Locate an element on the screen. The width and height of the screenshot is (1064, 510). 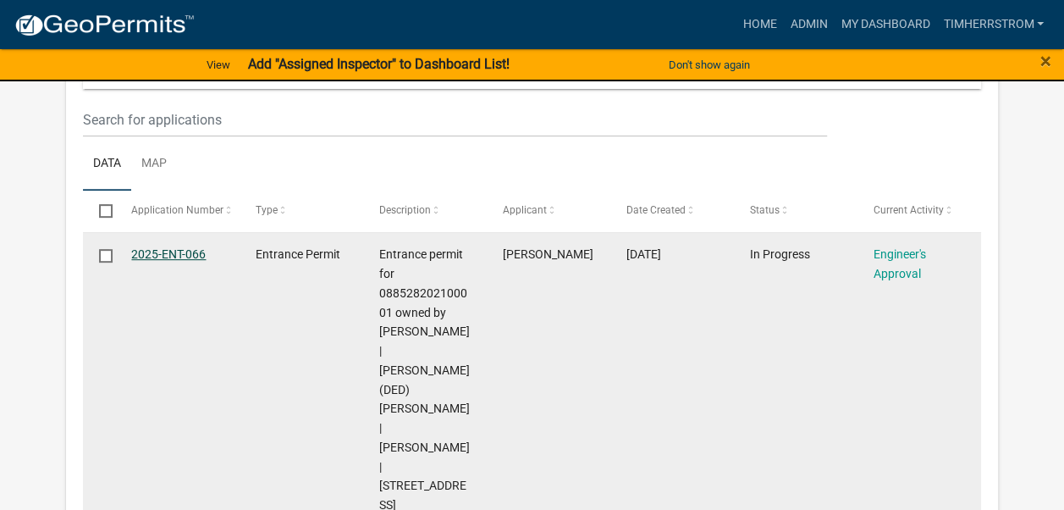
datatable-header-cell: Current Activity is located at coordinates (919, 211).